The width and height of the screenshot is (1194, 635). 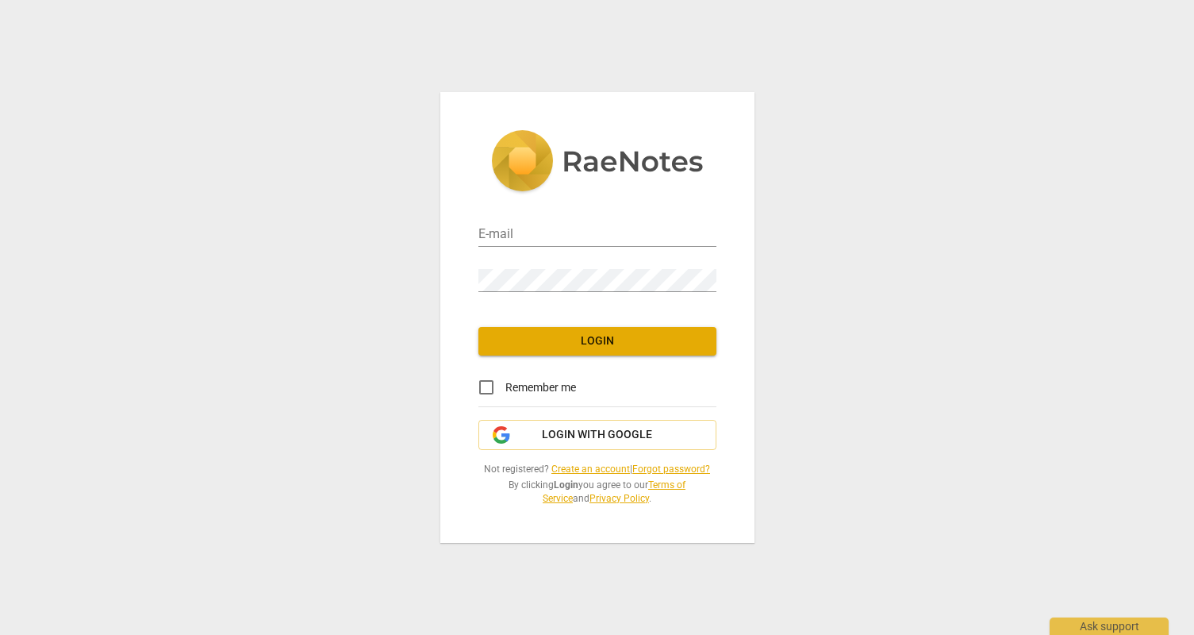 I want to click on a: Forgot password?, so click(x=671, y=469).